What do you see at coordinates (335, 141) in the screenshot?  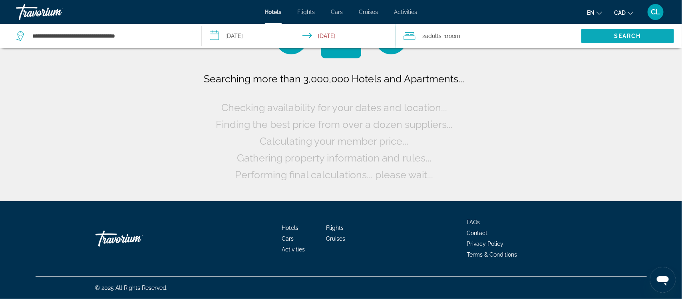 I see `span: Calculating your member price...` at bounding box center [335, 141].